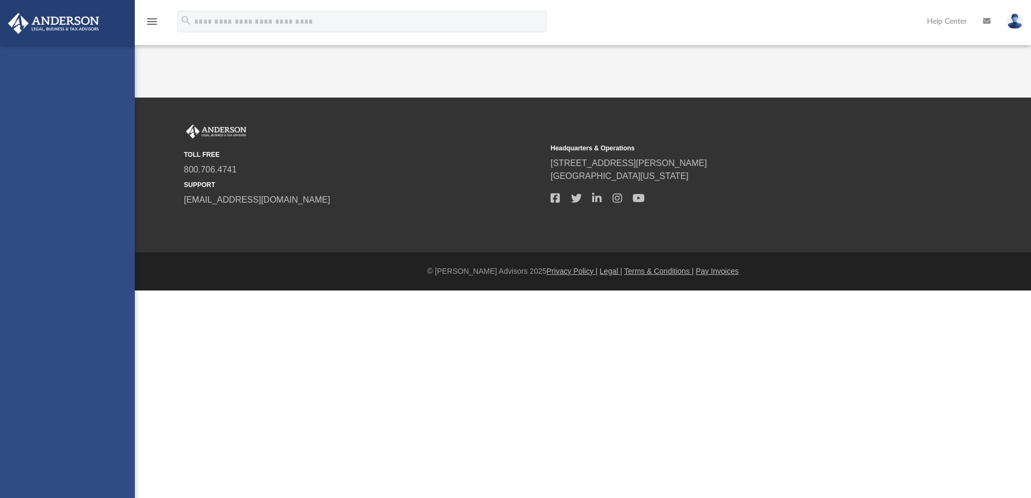 Image resolution: width=1031 pixels, height=498 pixels. Describe the element at coordinates (363, 155) in the screenshot. I see `small: TOLL FREE` at that location.